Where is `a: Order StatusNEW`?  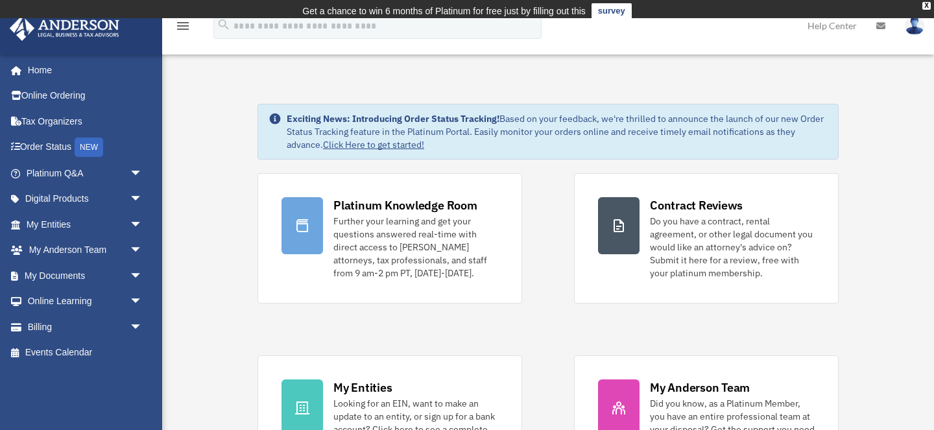
a: Order StatusNEW is located at coordinates (86, 147).